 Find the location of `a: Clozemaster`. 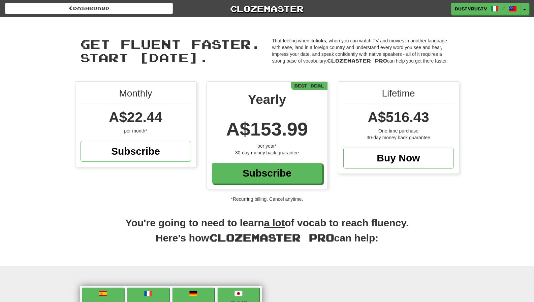

a: Clozemaster is located at coordinates (267, 8).